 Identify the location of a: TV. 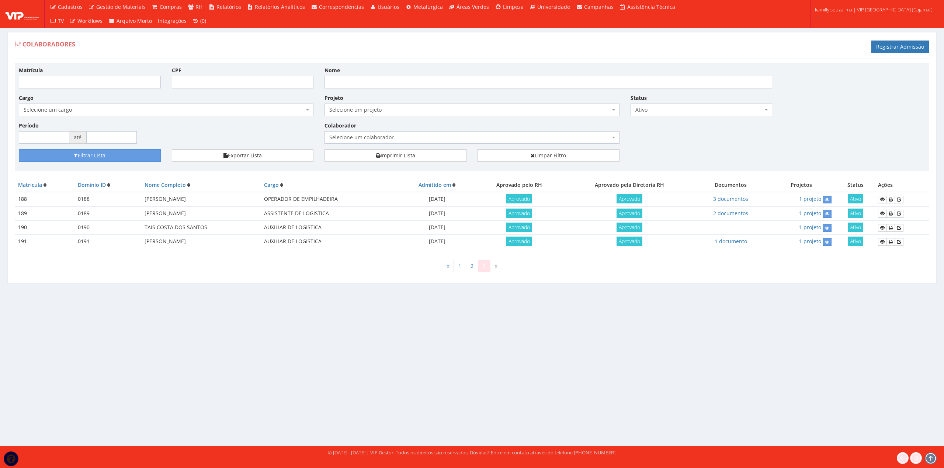
(57, 21).